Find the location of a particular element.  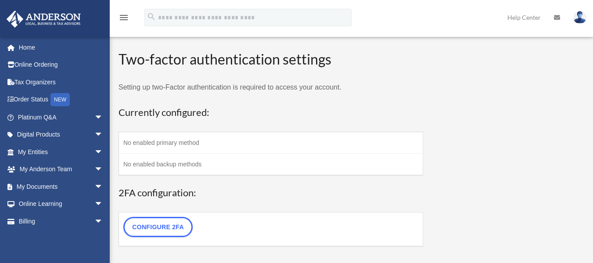

a: Tax Organizers is located at coordinates (61, 82).